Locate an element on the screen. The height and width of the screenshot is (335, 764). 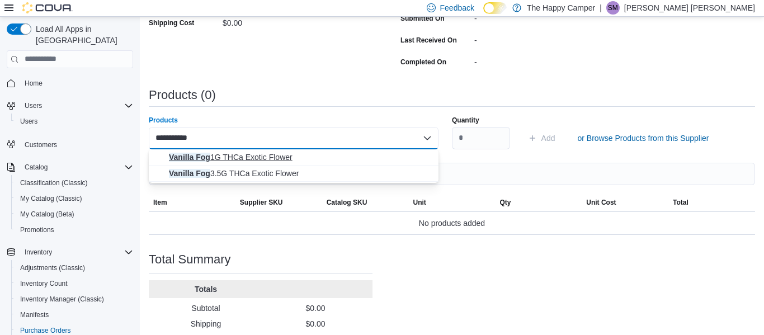
a: Adjustments (Classic) is located at coordinates (53, 268).